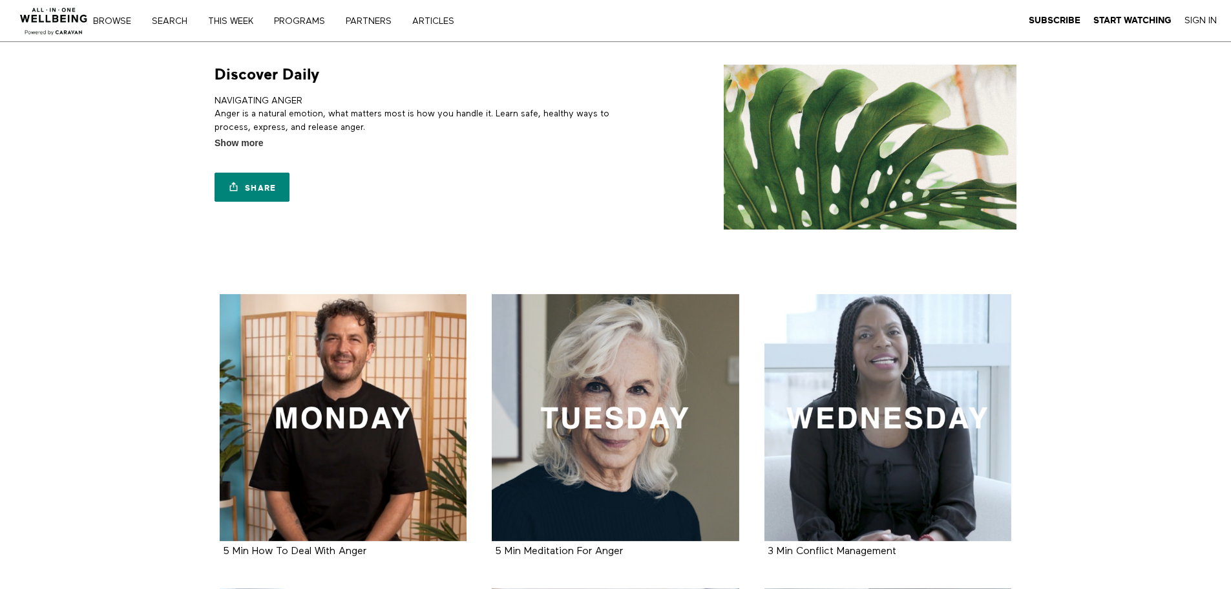  I want to click on h1: Discover Daily, so click(267, 74).